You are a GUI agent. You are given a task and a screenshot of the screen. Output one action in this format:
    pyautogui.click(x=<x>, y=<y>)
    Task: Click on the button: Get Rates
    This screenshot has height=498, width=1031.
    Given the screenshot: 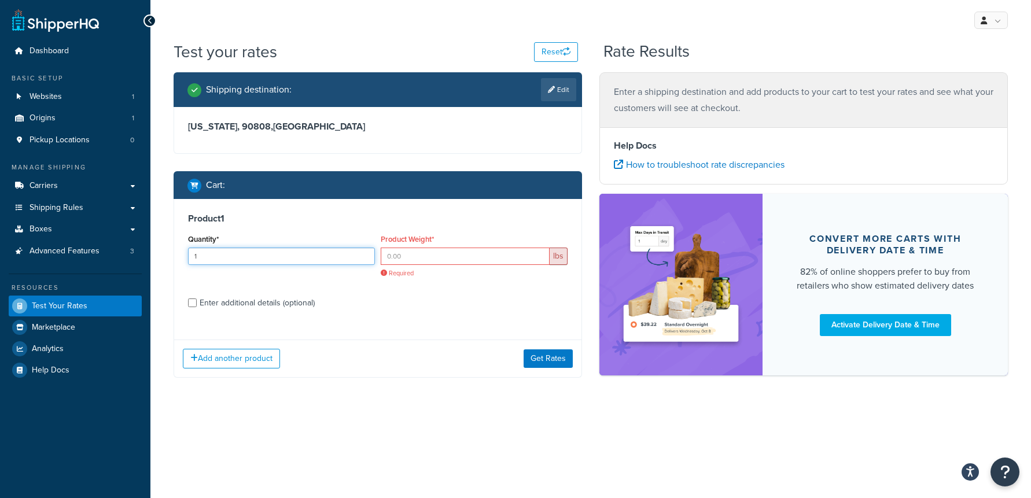 What is the action you would take?
    pyautogui.click(x=548, y=359)
    